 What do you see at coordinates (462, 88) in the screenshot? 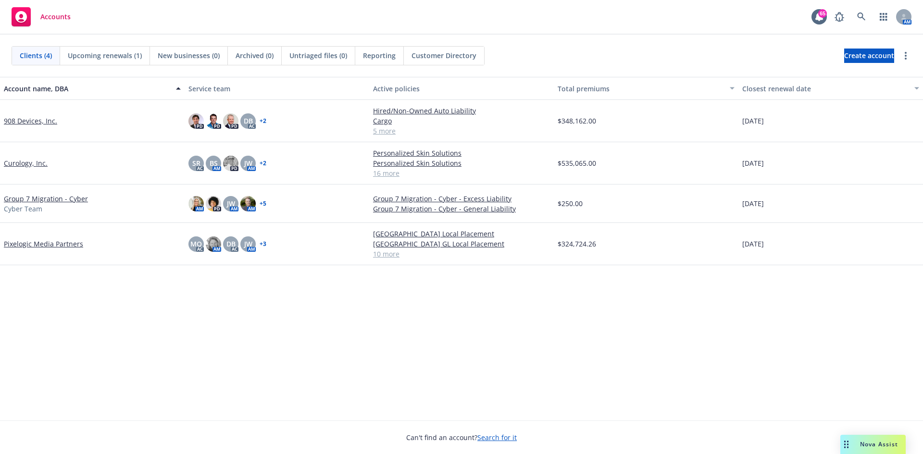
I see `div: Active policies` at bounding box center [462, 88].